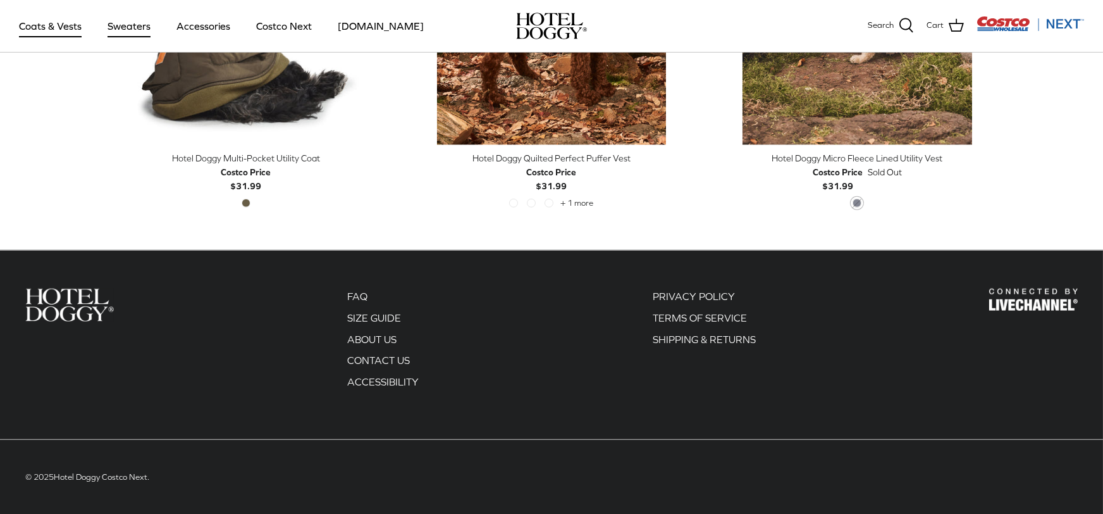  What do you see at coordinates (245, 172) in the screenshot?
I see `a: Hotel Doggy Multi-Pocket Utility Coat Costco Price$31.99` at bounding box center [245, 172].